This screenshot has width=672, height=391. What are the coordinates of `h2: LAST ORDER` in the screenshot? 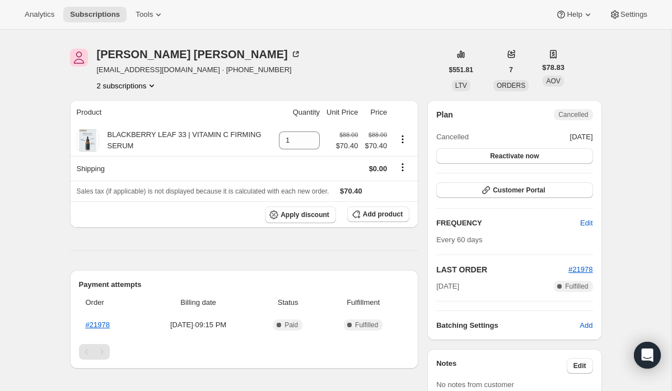 It's located at (502, 270).